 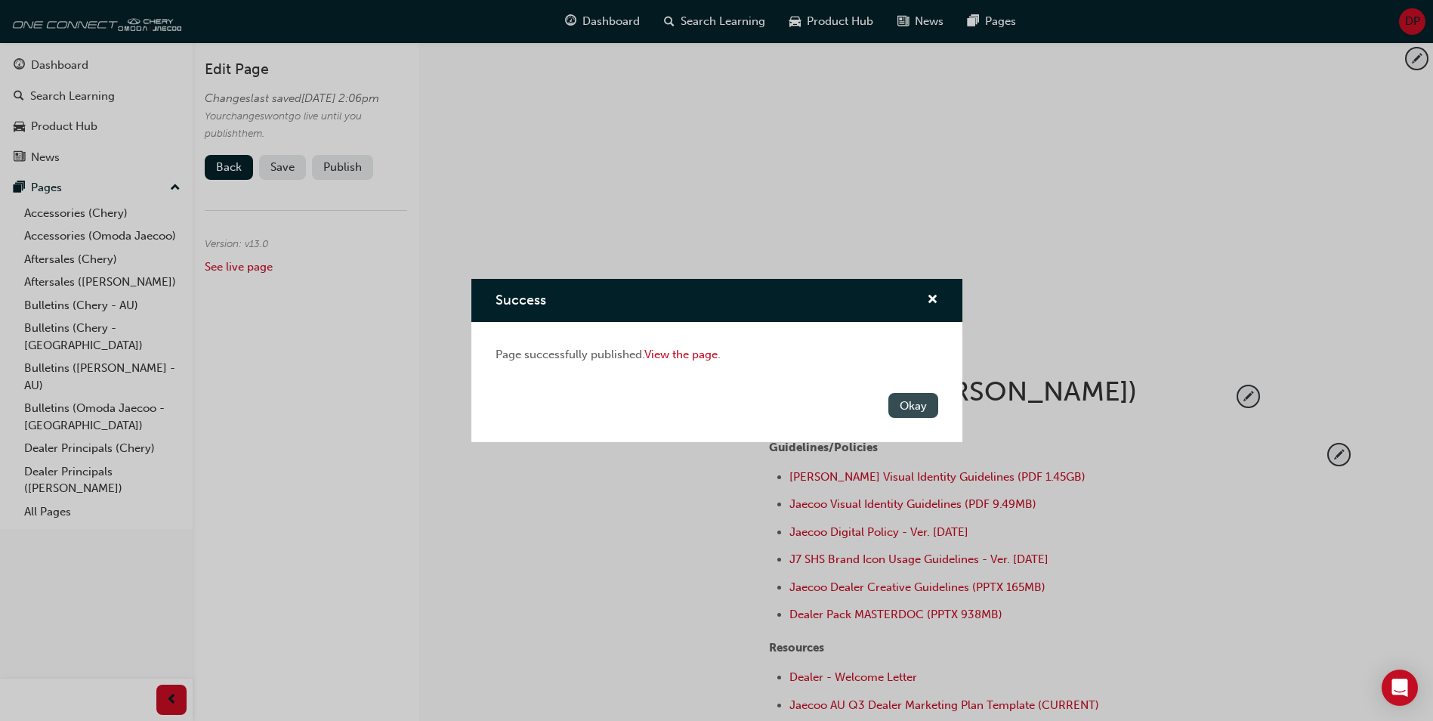 What do you see at coordinates (1400, 687) in the screenshot?
I see `div: Open Intercom Messenger` at bounding box center [1400, 687].